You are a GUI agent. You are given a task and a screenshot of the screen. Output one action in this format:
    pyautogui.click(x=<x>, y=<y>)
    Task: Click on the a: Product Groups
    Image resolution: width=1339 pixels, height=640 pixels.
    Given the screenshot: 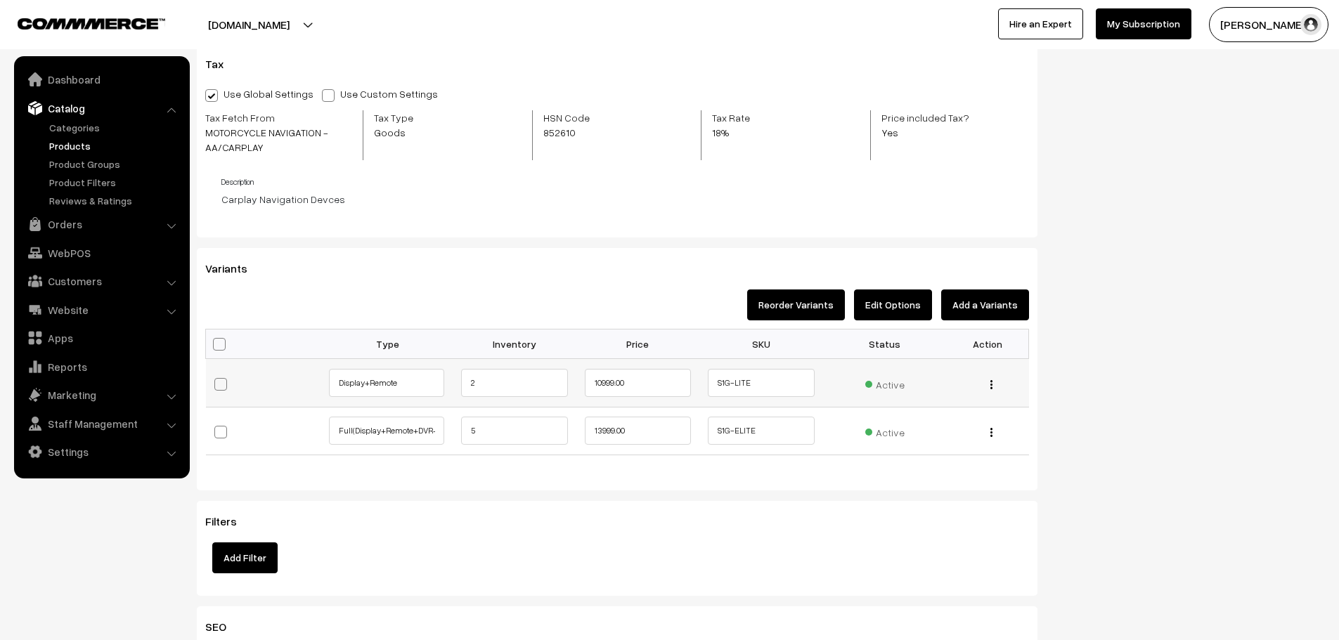 What is the action you would take?
    pyautogui.click(x=115, y=164)
    